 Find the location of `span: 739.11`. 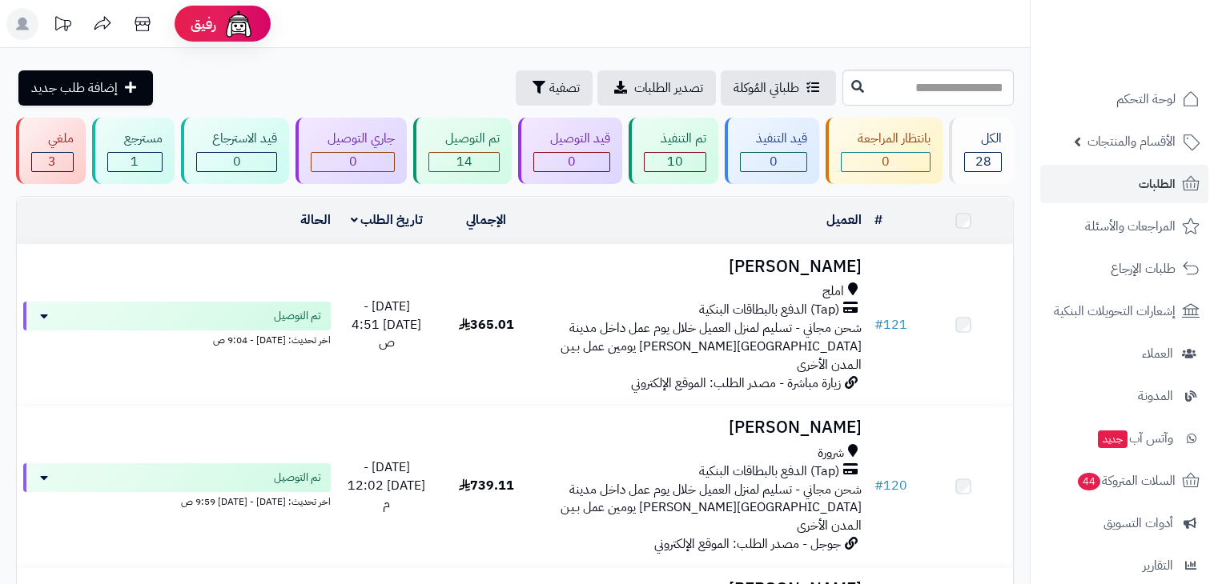

span: 739.11 is located at coordinates (486, 486).